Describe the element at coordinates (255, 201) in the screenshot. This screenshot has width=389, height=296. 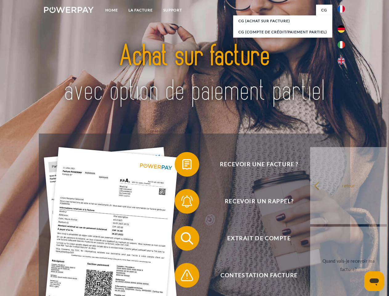
I see `button: Recevoir un rappel?` at that location.